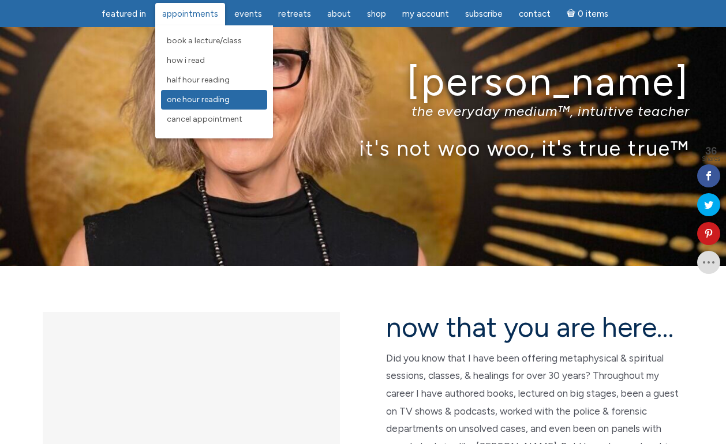  Describe the element at coordinates (587, 13) in the screenshot. I see `a: Cart0 items` at that location.